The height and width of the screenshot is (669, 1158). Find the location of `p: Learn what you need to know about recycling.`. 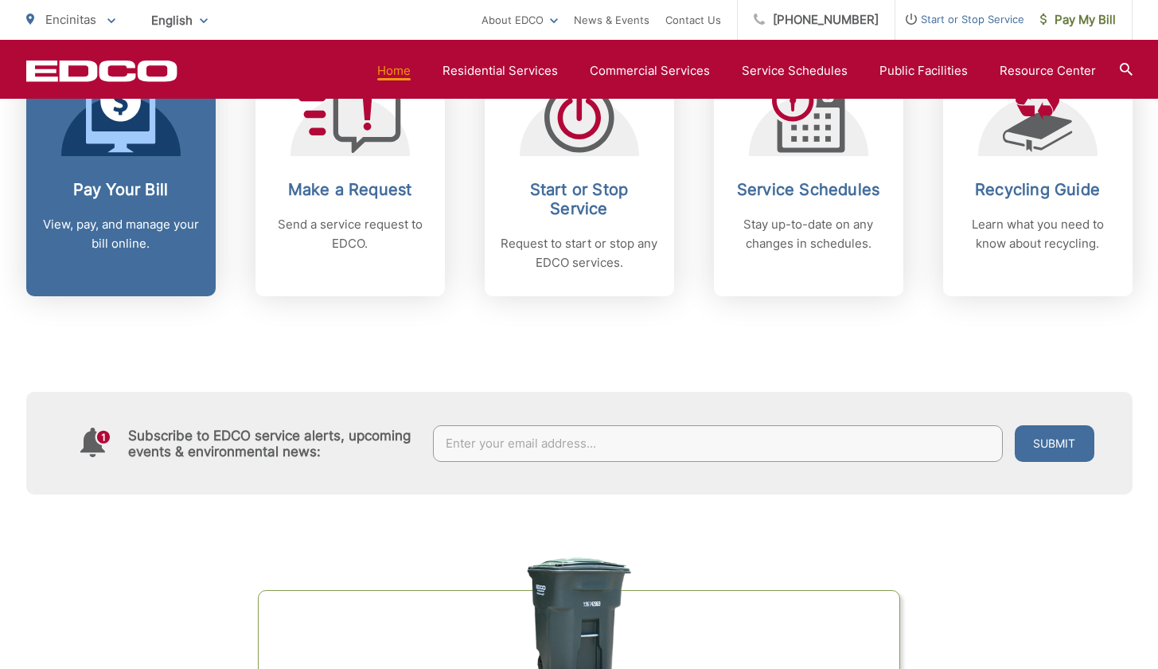

p: Learn what you need to know about recycling. is located at coordinates (1038, 234).